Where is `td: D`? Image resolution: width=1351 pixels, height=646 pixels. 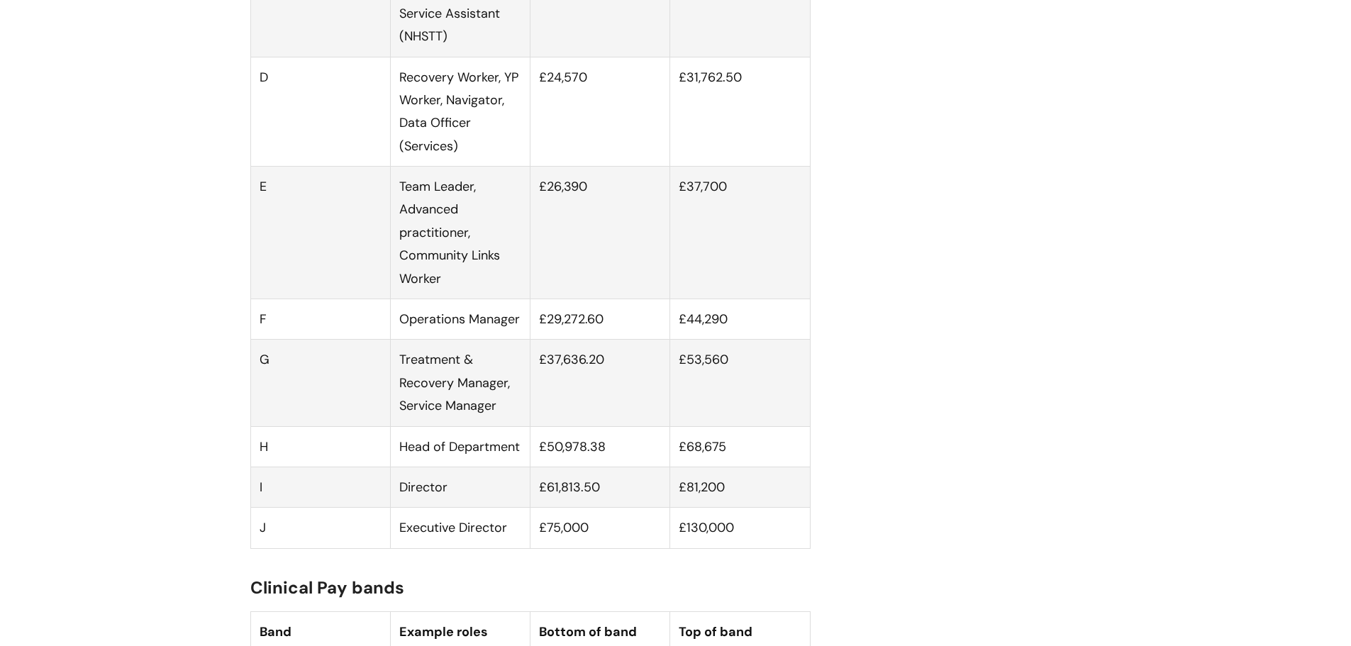 td: D is located at coordinates (320, 111).